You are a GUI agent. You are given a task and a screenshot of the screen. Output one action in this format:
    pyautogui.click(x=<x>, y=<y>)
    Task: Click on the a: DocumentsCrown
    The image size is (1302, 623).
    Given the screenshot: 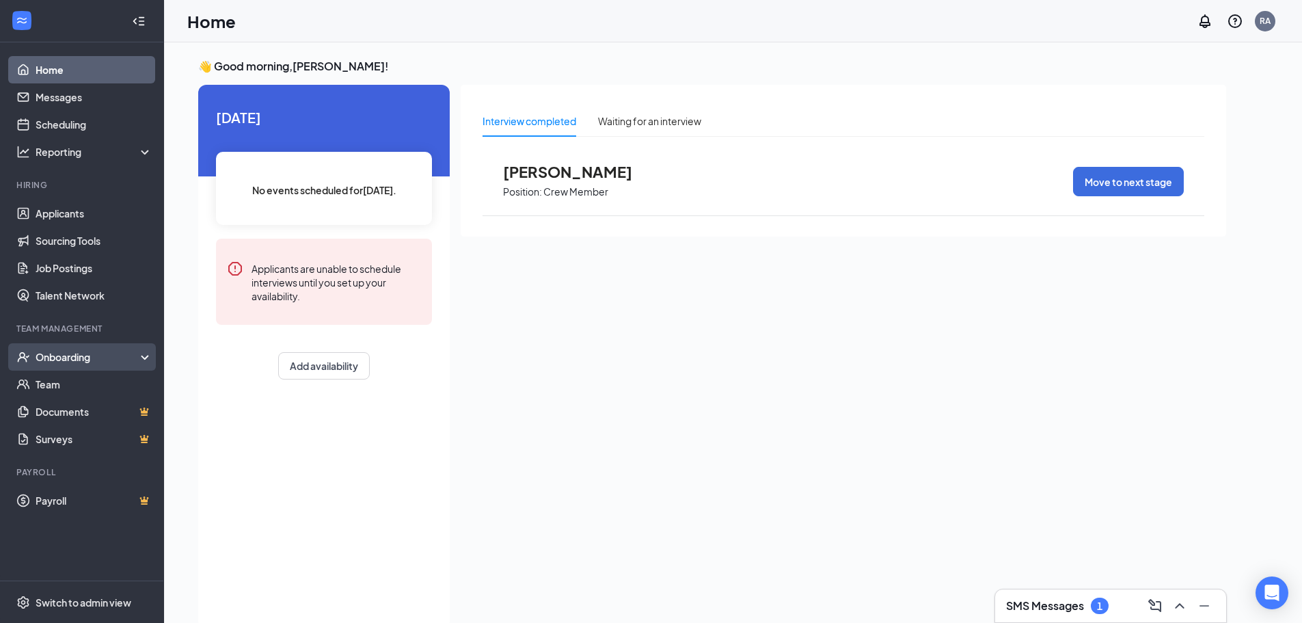 What is the action you would take?
    pyautogui.click(x=94, y=412)
    